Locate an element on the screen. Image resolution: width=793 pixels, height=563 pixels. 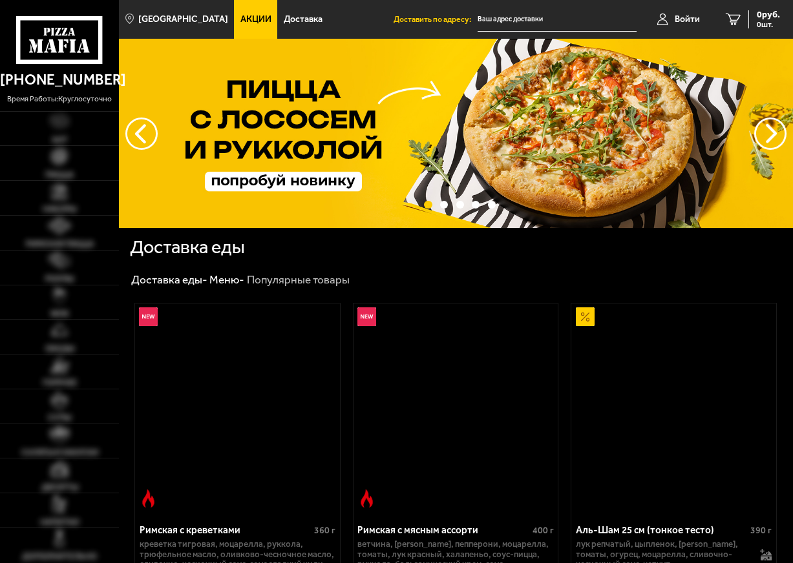
button: предыдущий is located at coordinates (770, 134).